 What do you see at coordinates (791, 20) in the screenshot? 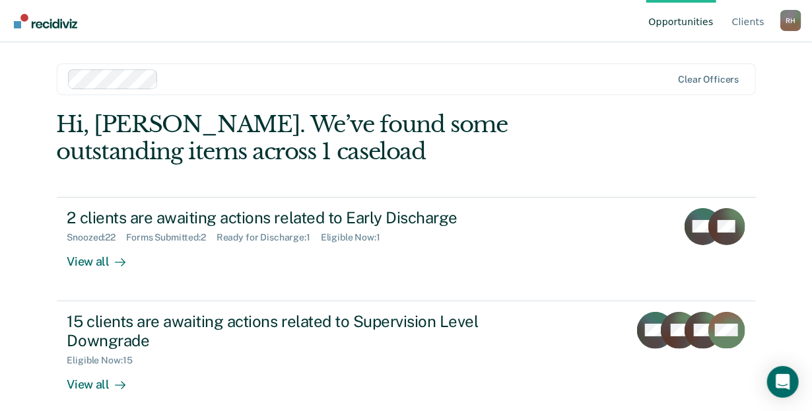
I see `button: Profile dropdown button` at bounding box center [791, 20].